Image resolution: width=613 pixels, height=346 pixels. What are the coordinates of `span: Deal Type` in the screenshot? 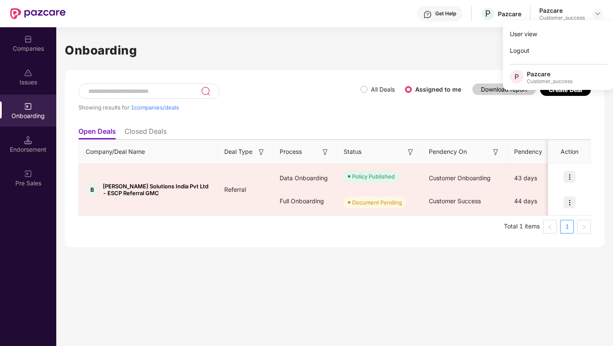 It's located at (238, 152).